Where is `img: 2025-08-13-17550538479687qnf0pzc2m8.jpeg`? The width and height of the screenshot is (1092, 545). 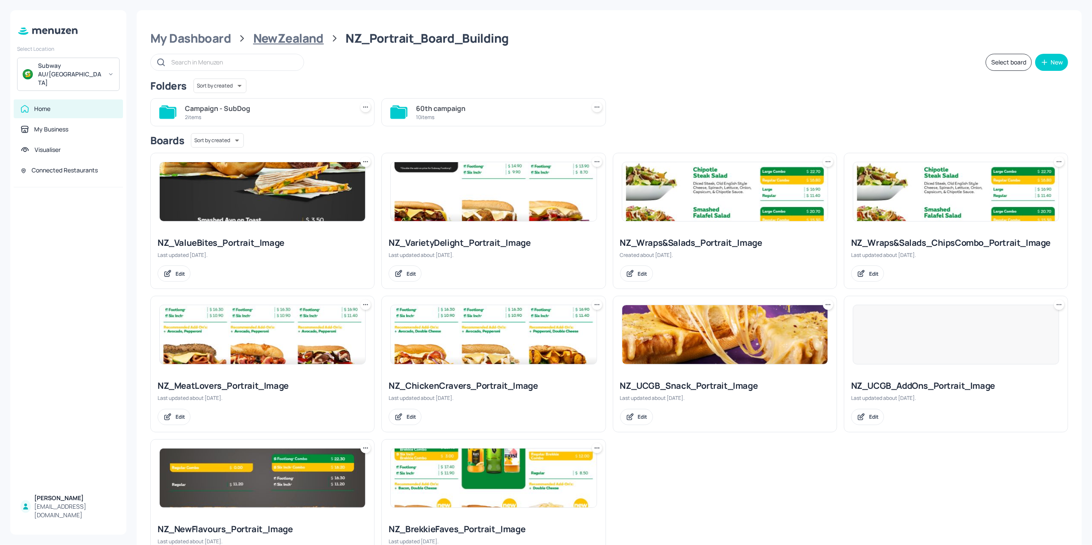 img: 2025-08-13-17550538479687qnf0pzc2m8.jpeg is located at coordinates (493, 478).